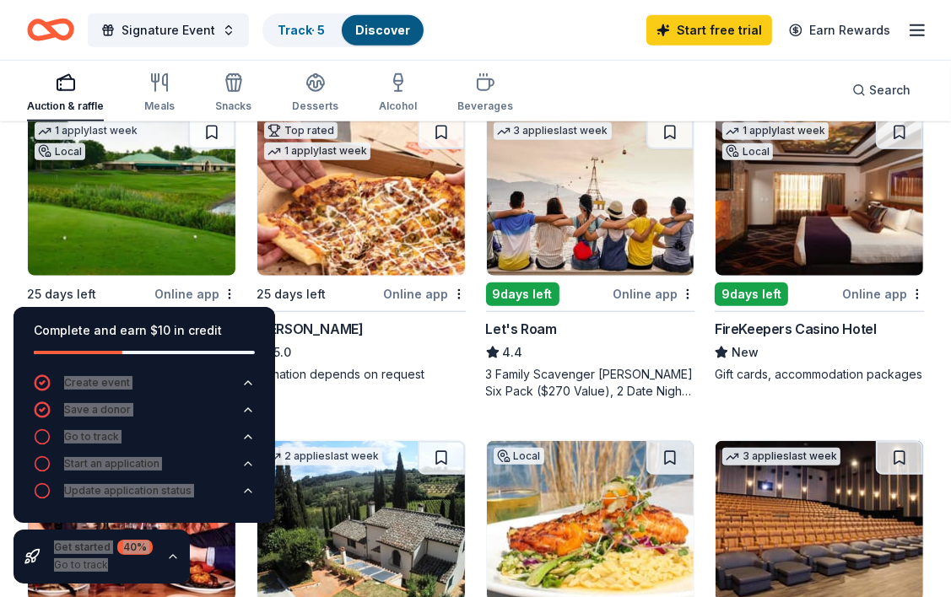 The width and height of the screenshot is (951, 597). What do you see at coordinates (795, 329) in the screenshot?
I see `div: FireKeepers Casino Hotel` at bounding box center [795, 329].